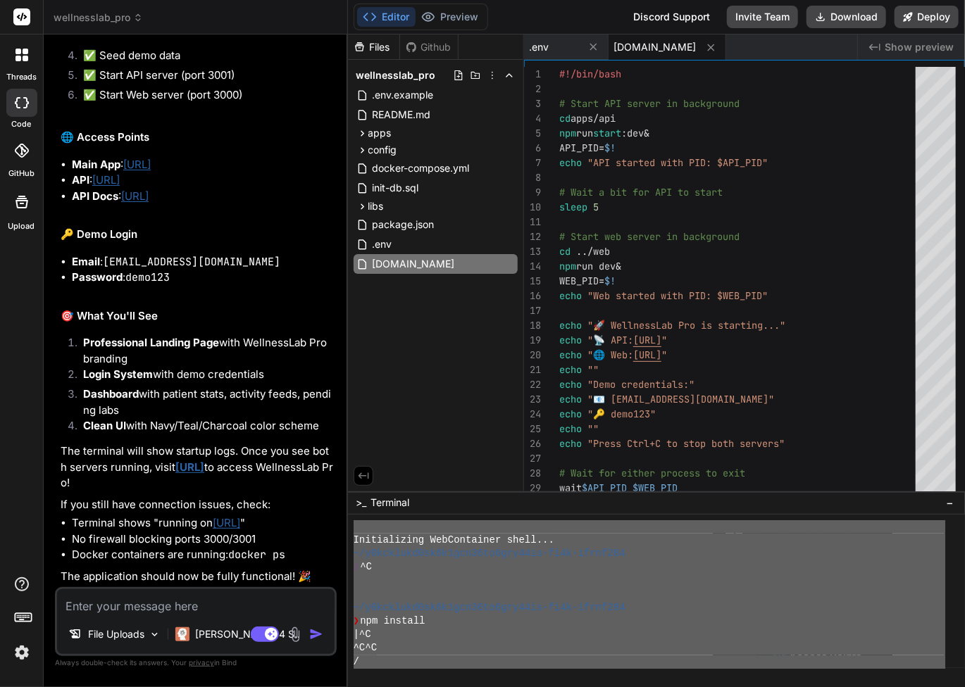  I want to click on span: package.json, so click(403, 225).